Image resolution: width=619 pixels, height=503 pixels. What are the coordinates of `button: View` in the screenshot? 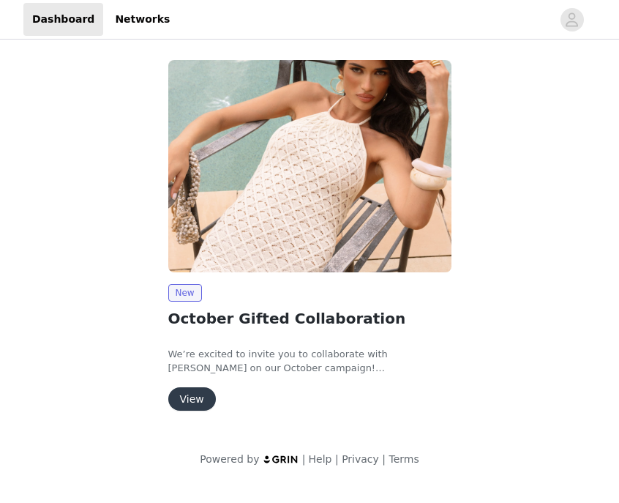 It's located at (192, 399).